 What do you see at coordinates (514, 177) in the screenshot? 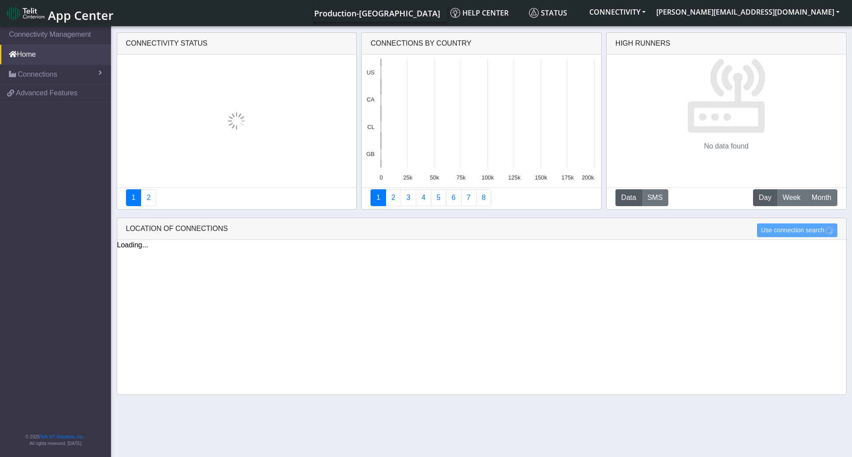
I see `text: 125k` at bounding box center [514, 177].